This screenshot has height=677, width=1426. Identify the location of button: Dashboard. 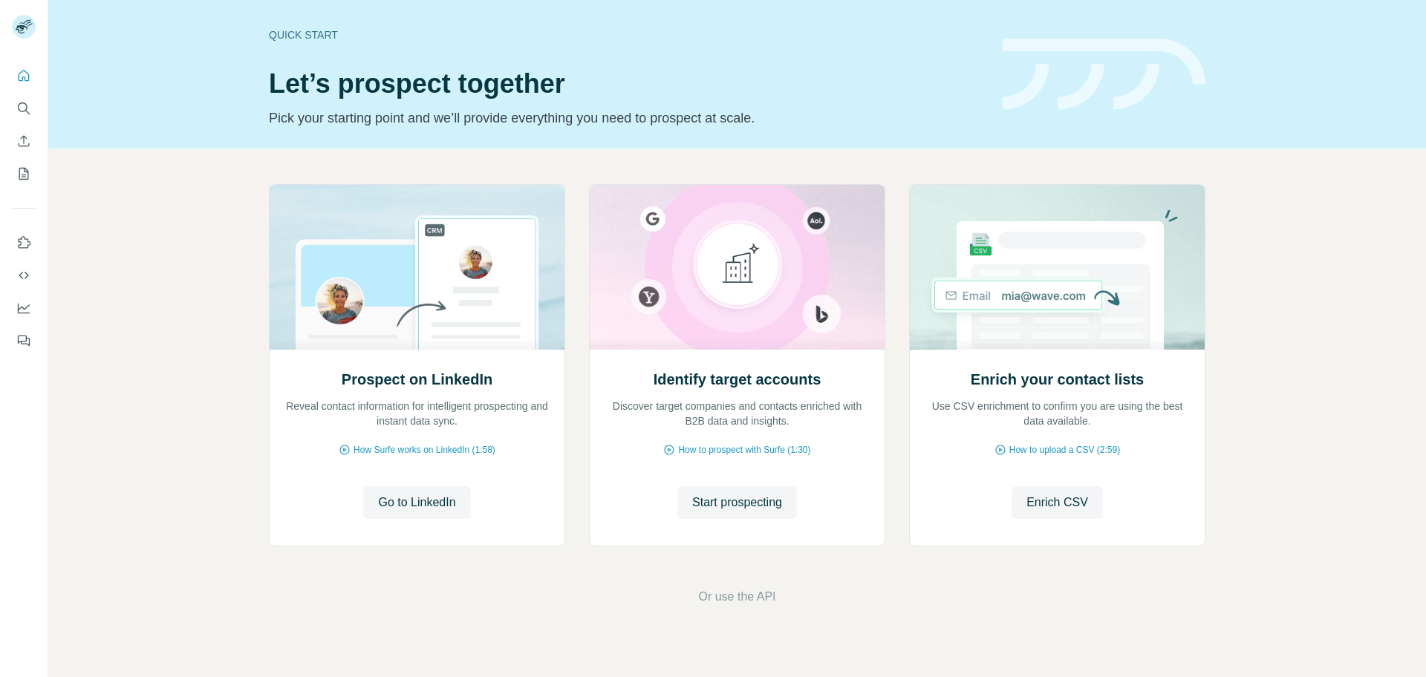
(24, 308).